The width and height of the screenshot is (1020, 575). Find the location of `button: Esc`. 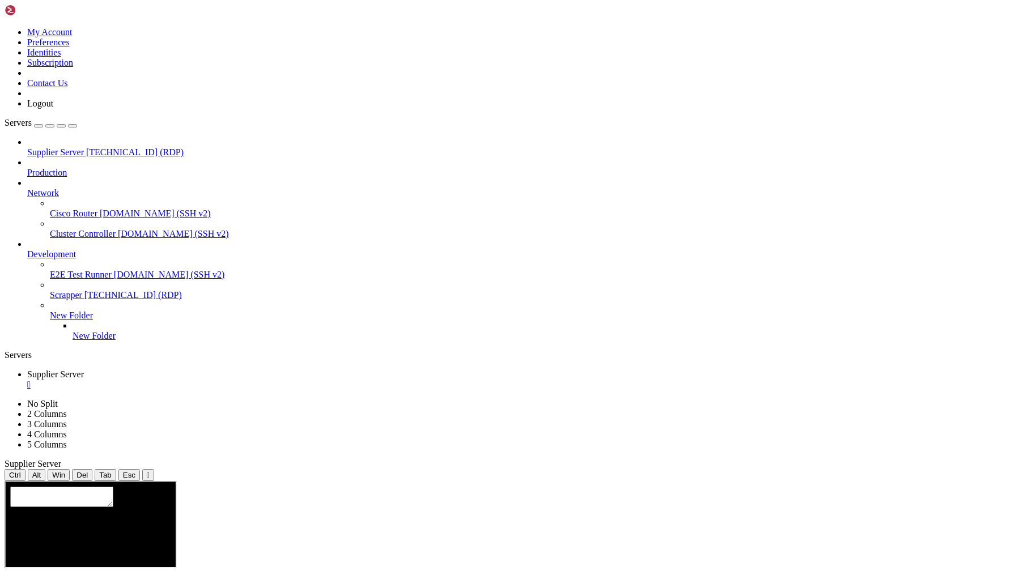

button: Esc is located at coordinates (129, 475).